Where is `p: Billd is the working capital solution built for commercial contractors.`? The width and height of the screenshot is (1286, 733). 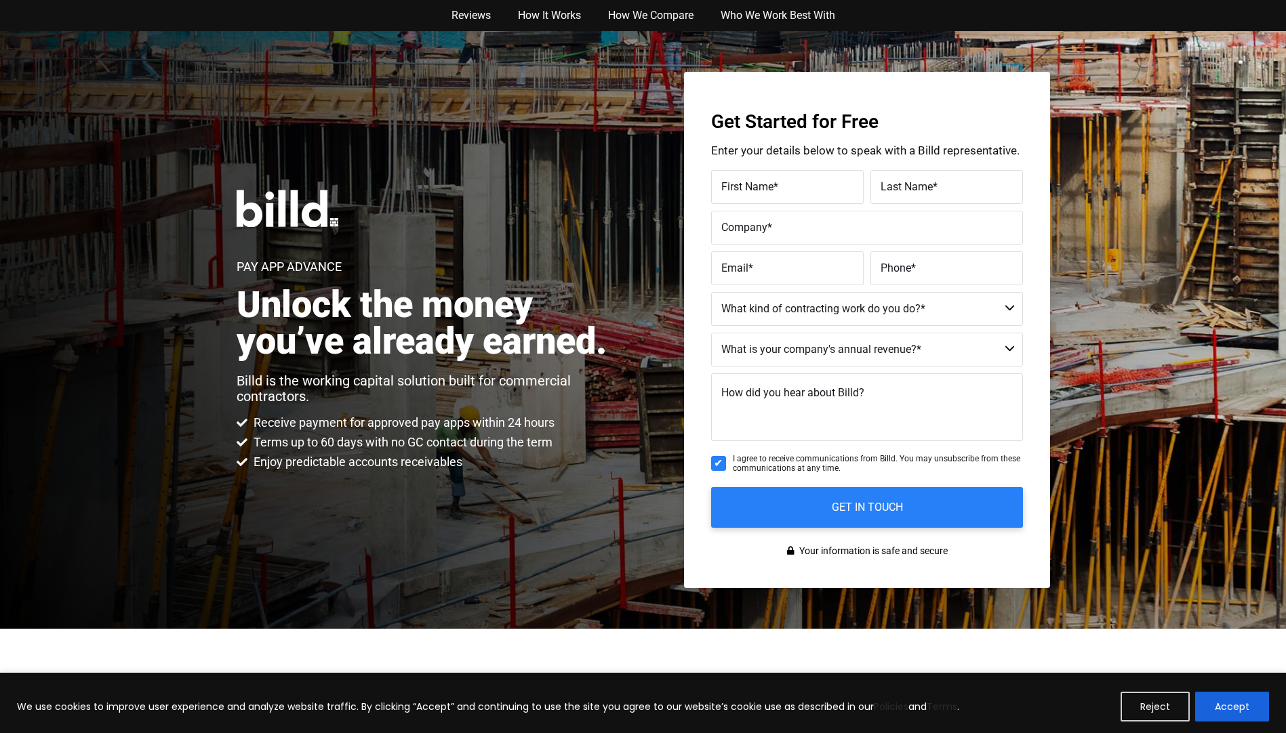
p: Billd is the working capital solution built for commercial contractors. is located at coordinates (428, 389).